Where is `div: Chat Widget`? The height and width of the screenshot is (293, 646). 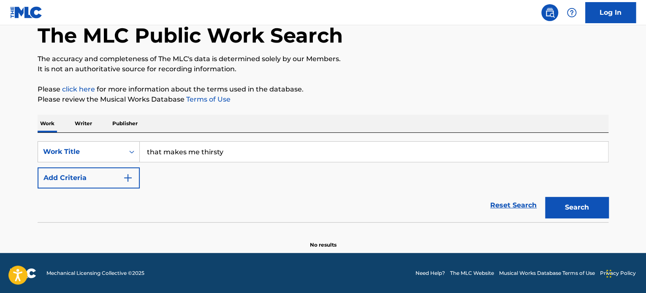
div: Chat Widget is located at coordinates (625, 273).